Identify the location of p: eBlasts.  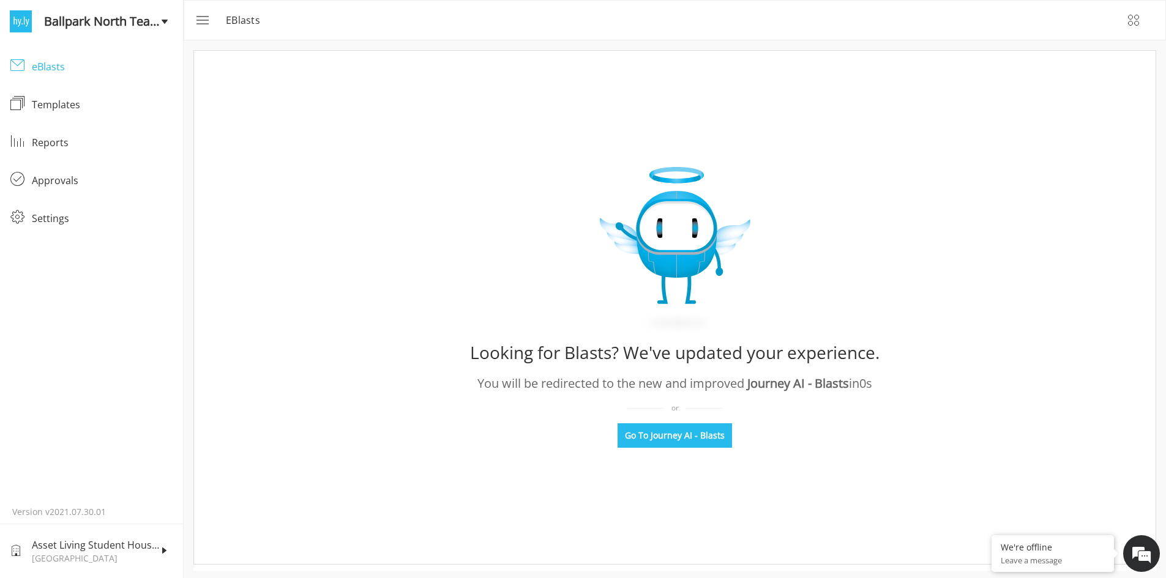
(247, 20).